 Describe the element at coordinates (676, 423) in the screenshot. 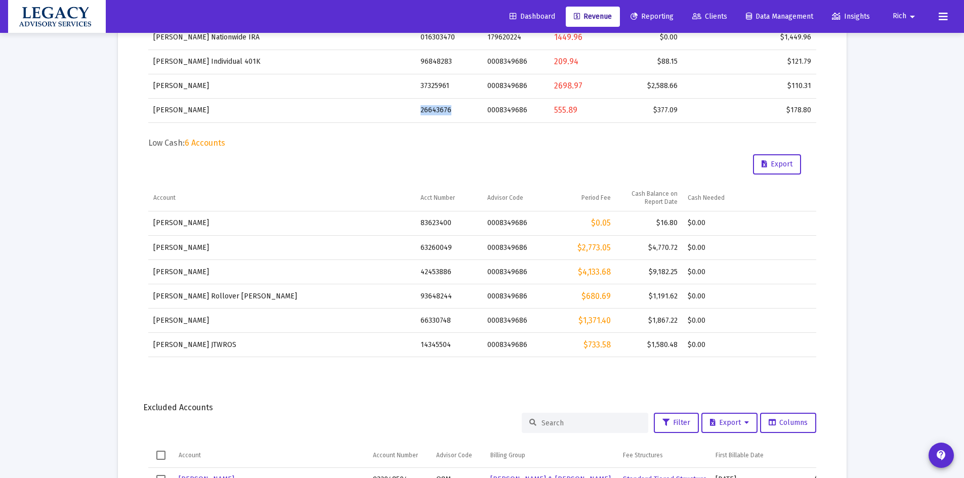

I see `span: Filter` at that location.